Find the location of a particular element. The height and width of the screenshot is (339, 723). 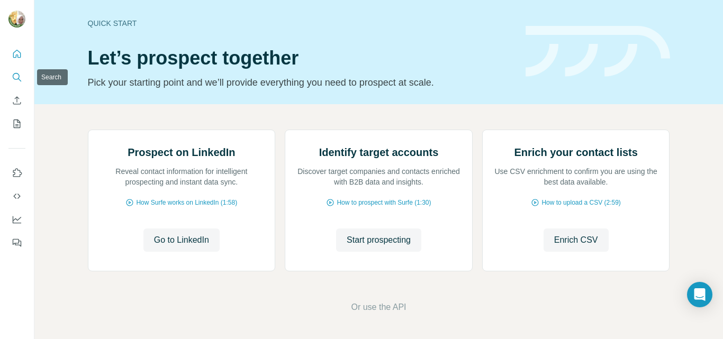

button: Use Surfe on LinkedIn is located at coordinates (17, 173).